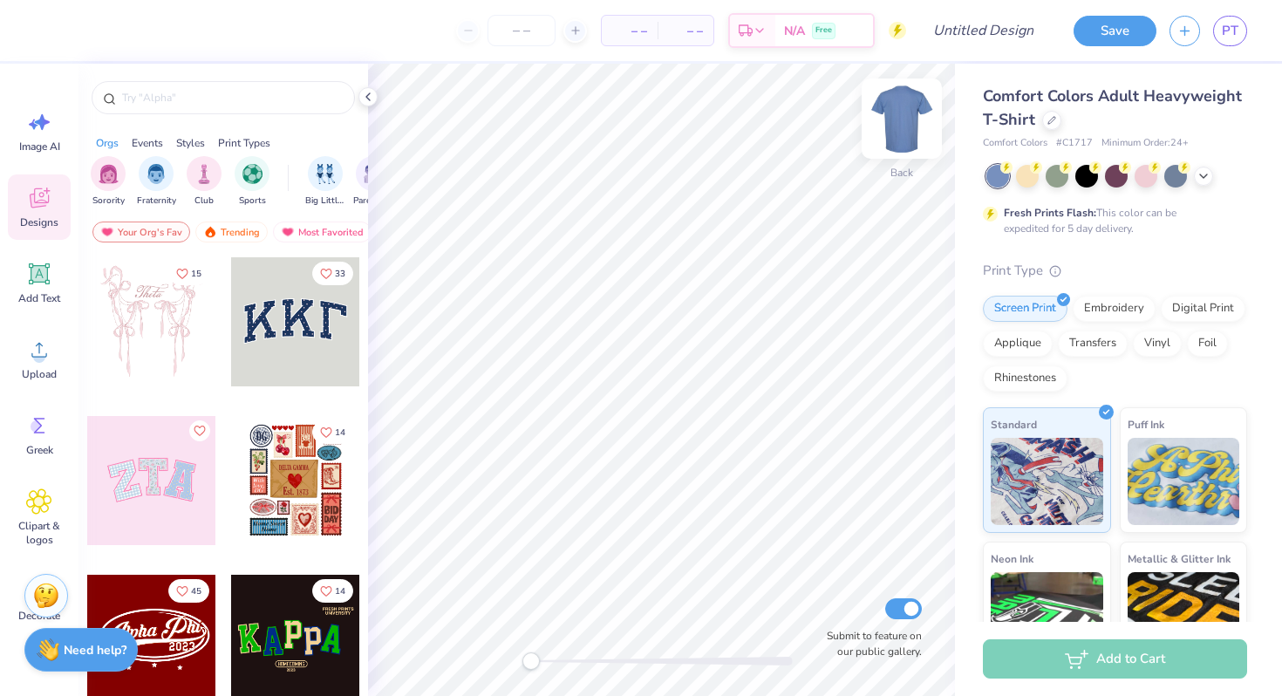 This screenshot has width=1282, height=696. What do you see at coordinates (252, 201) in the screenshot?
I see `span: Sports` at bounding box center [252, 201].